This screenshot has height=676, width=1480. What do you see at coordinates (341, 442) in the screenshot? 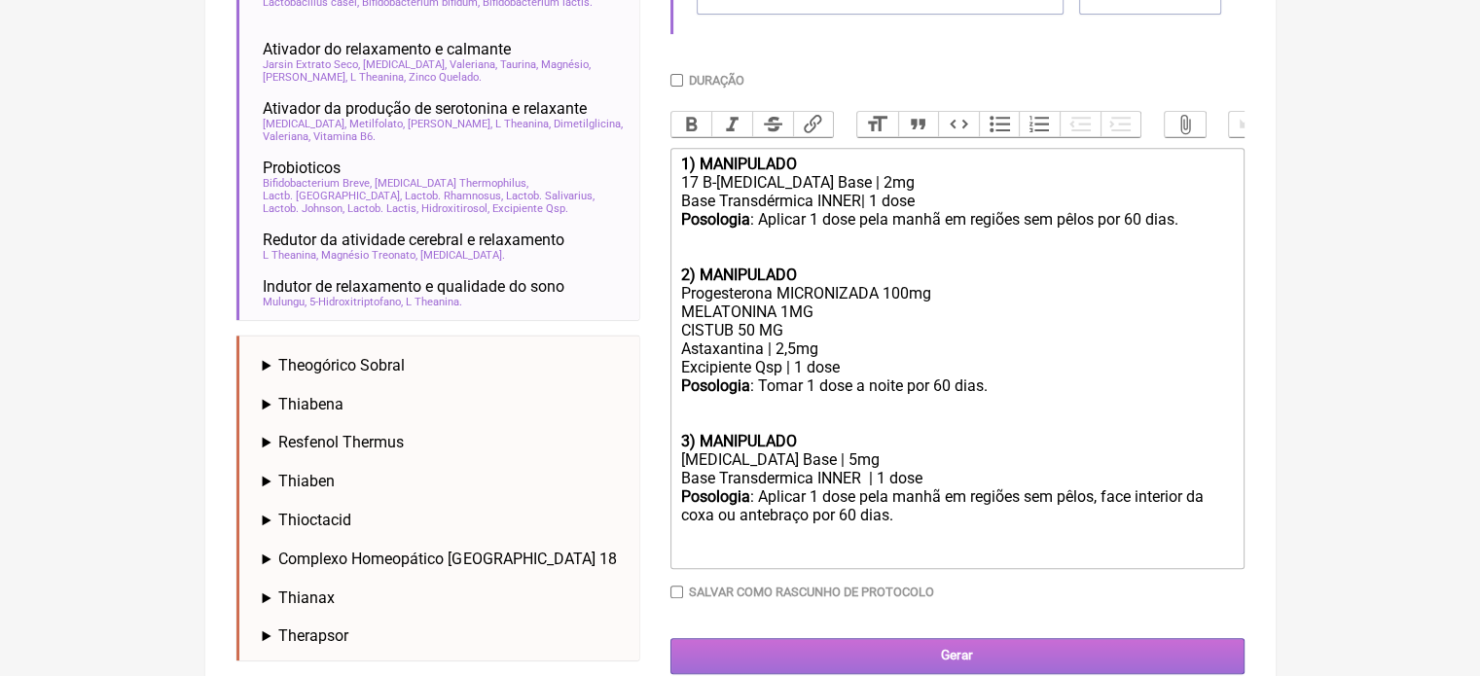
I see `span: Resfenol Thermus` at bounding box center [341, 442].